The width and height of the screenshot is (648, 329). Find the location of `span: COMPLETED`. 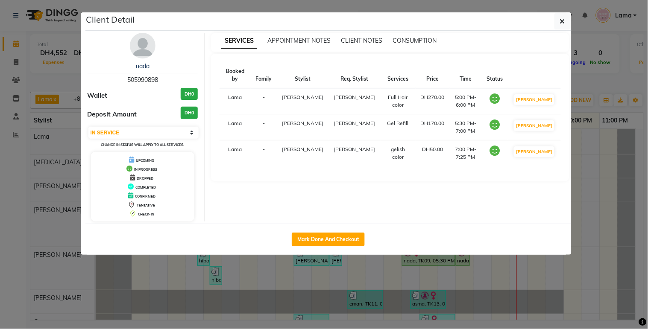

span: COMPLETED is located at coordinates (146, 187).